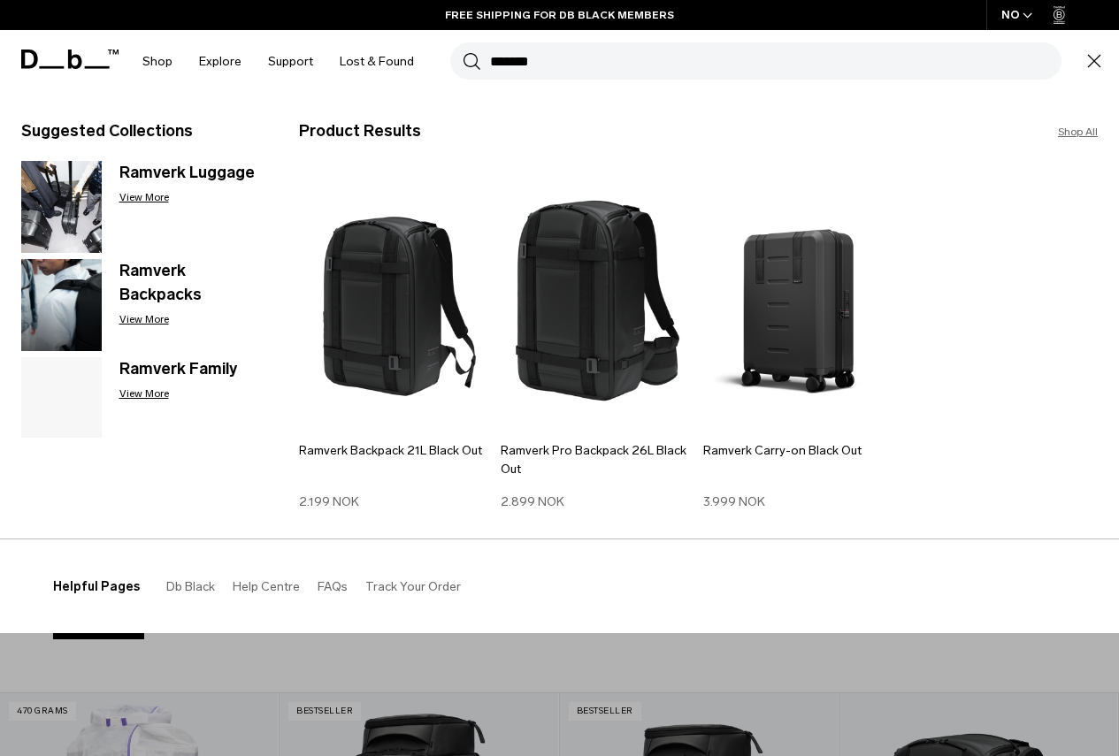  What do you see at coordinates (559, 15) in the screenshot?
I see `a: FREE SHIPPING FOR DB BLACK MEMBERS` at bounding box center [559, 15].